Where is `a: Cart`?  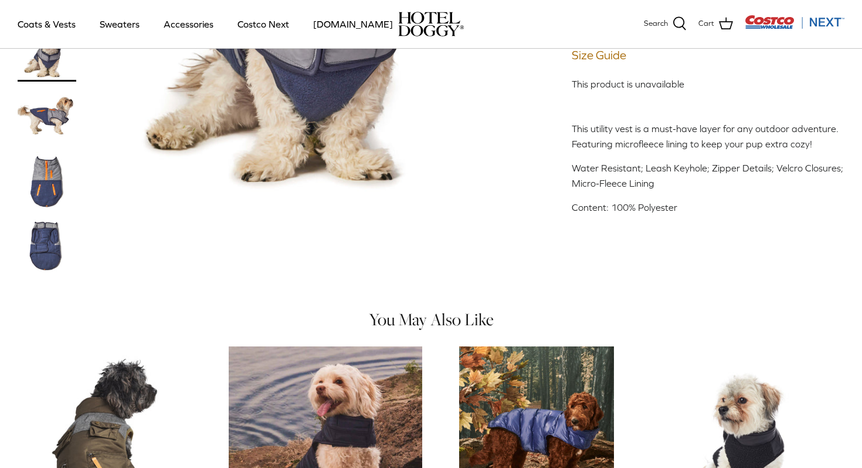 a: Cart is located at coordinates (716, 24).